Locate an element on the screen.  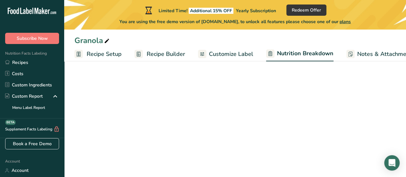
div: Custom Report is located at coordinates (24, 96).